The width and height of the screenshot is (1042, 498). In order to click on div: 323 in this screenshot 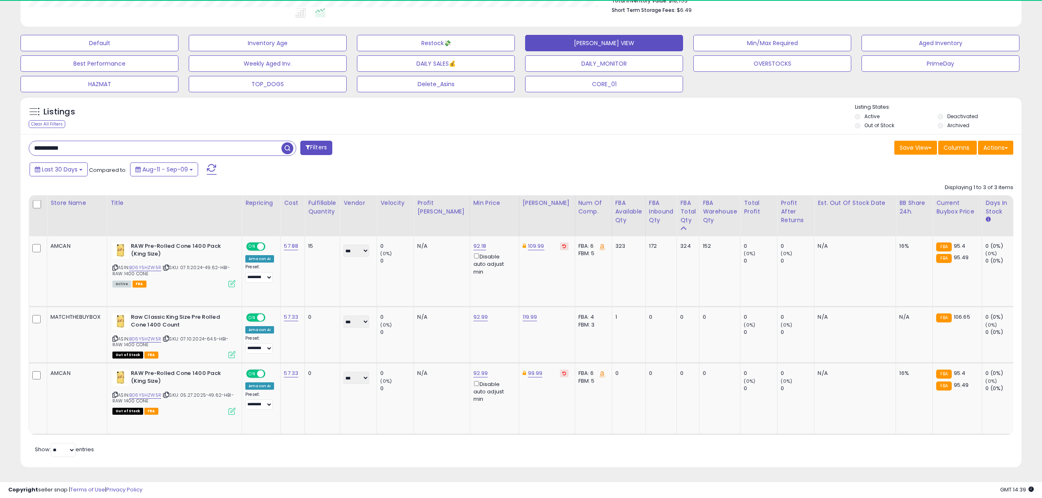, I will do `click(628, 246)`.